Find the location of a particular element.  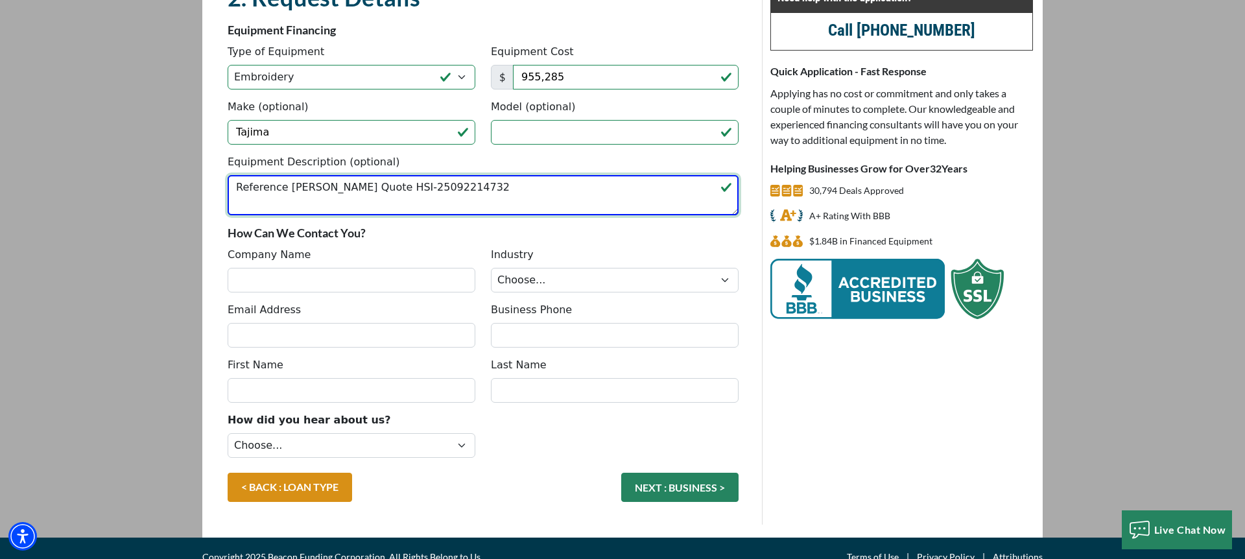

label: Equipment Description (optional) is located at coordinates (313, 162).